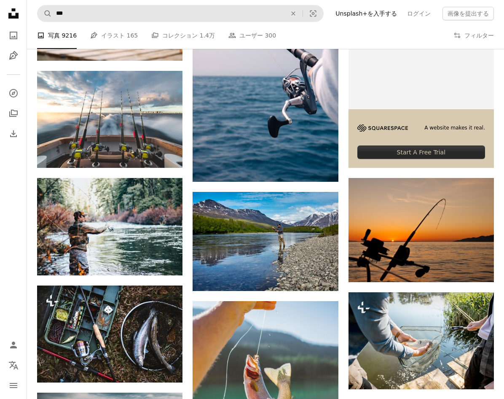  Describe the element at coordinates (13, 14) in the screenshot. I see `a: ホーム — Unsplash` at that location.